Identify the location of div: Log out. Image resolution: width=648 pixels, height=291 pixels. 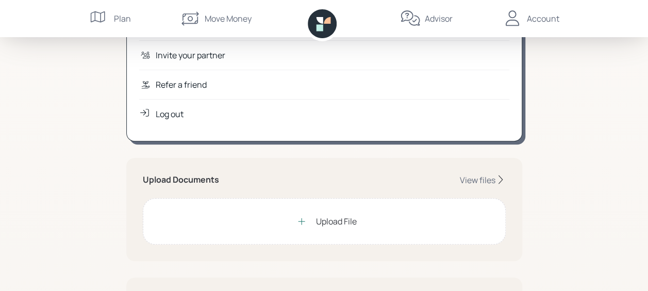
(170, 114).